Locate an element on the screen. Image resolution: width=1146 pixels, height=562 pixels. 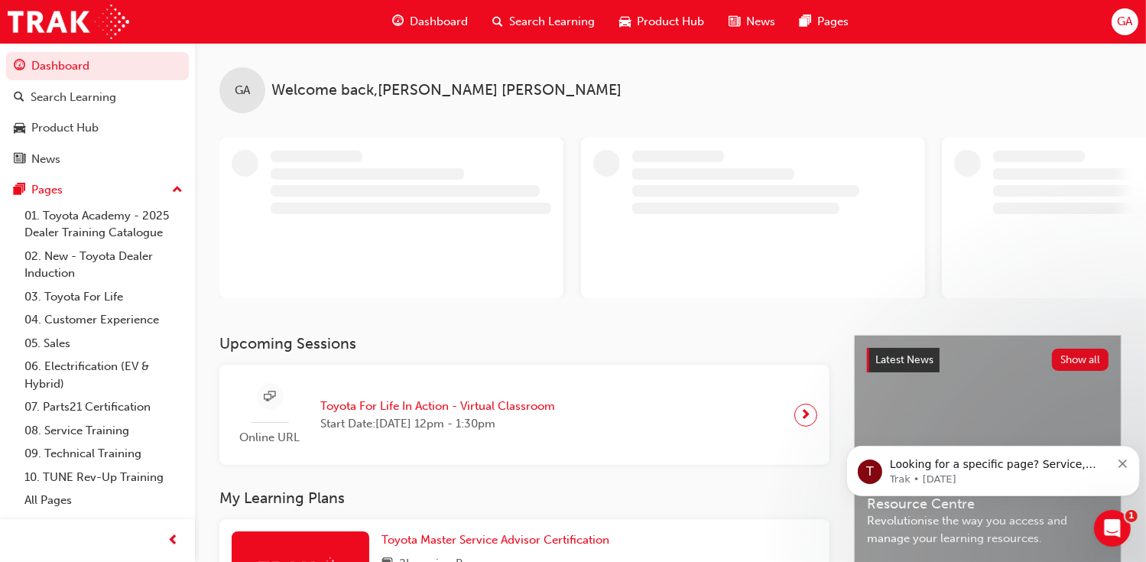
div: Profile image for Trak is located at coordinates (30, 58).